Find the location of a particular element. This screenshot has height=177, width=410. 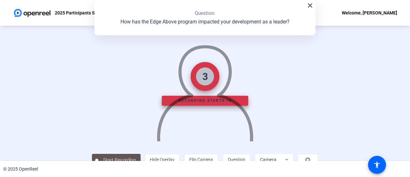

p: Question: is located at coordinates (205, 13).